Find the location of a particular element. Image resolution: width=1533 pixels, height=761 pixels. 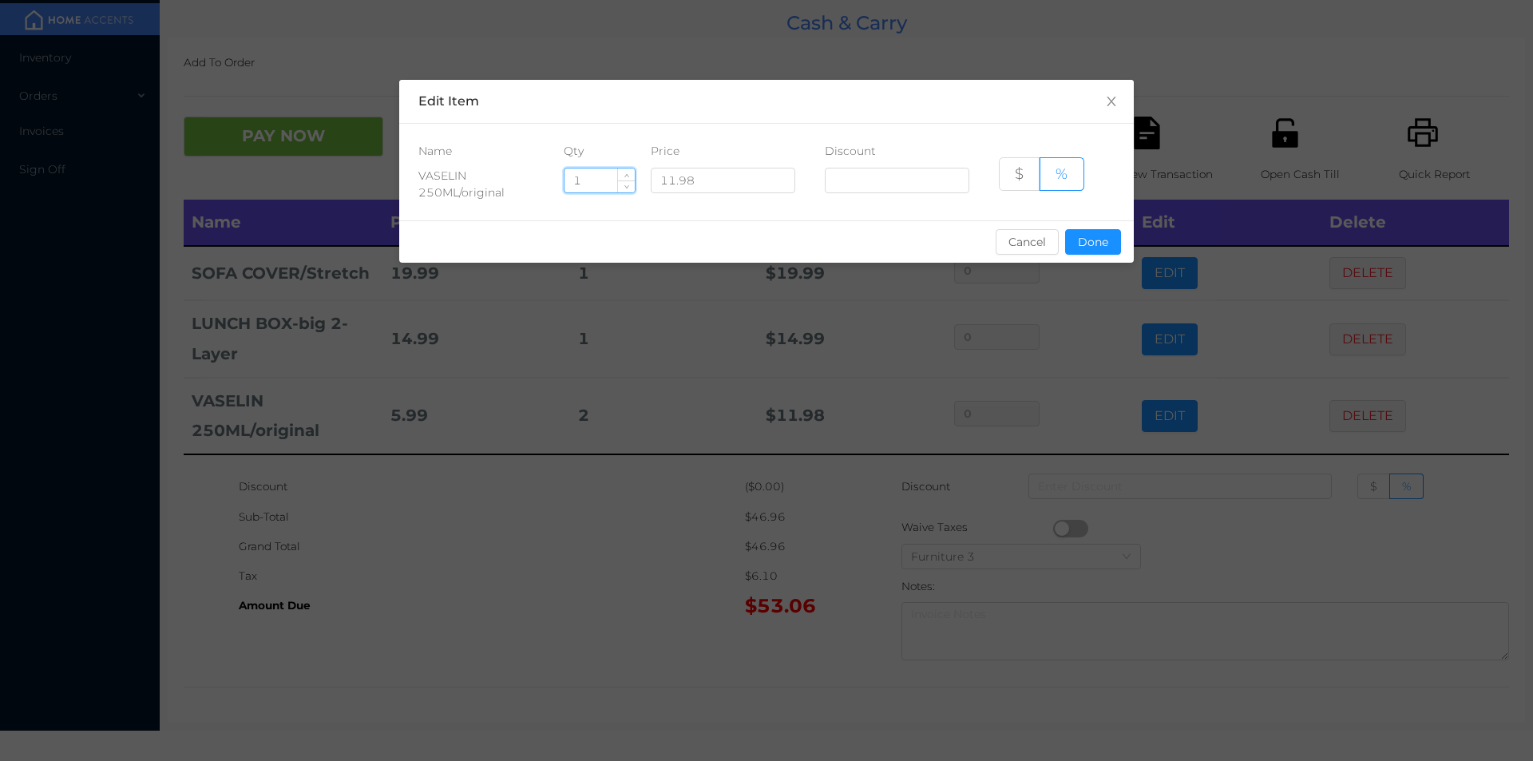

button: Done is located at coordinates (1093, 242).